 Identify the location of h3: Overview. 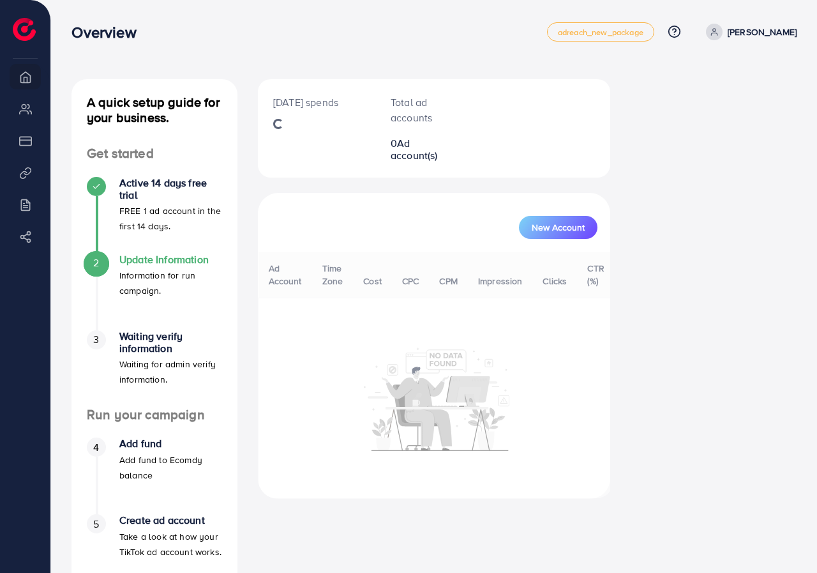
(109, 32).